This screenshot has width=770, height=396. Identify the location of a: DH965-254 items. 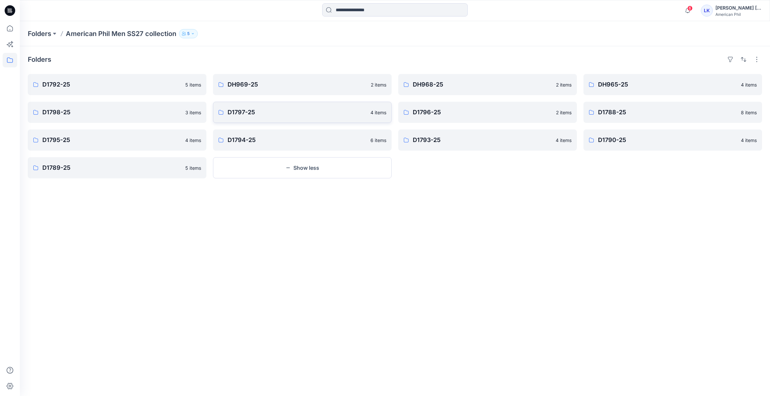
(673, 85).